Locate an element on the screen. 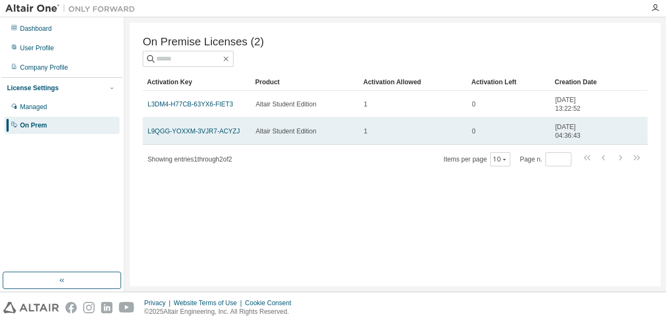 This screenshot has width=666, height=323. div: Activation Allowed is located at coordinates (413, 82).